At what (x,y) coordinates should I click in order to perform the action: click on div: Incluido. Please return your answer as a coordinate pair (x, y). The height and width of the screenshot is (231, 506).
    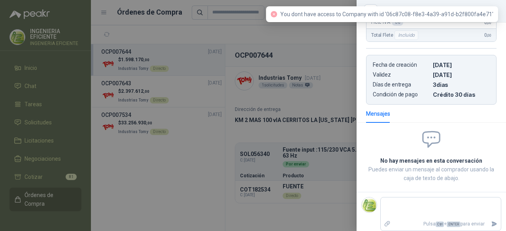
    Looking at the image, I should click on (406, 35).